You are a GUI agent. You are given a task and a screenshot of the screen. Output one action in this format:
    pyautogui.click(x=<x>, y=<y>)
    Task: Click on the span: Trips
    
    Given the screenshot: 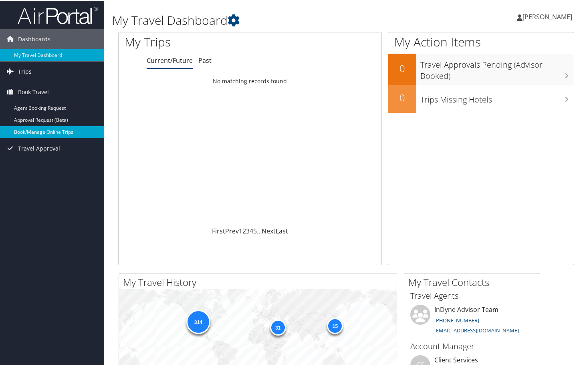 What is the action you would take?
    pyautogui.click(x=25, y=71)
    